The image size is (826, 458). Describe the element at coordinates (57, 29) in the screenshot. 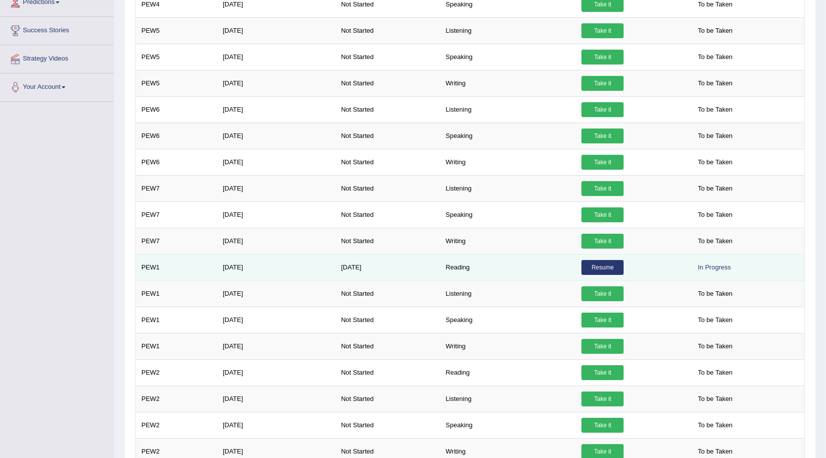

I see `a: Success Stories` at that location.